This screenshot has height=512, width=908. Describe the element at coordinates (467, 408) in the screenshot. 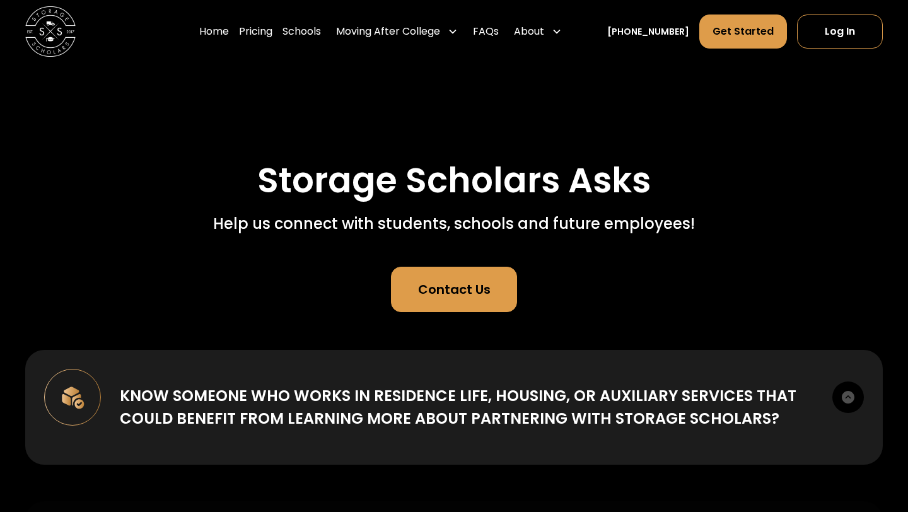

I see `div: Know someone who works in Residence Life, Housing, or Auxiliary Services that could benefit from ...` at that location.